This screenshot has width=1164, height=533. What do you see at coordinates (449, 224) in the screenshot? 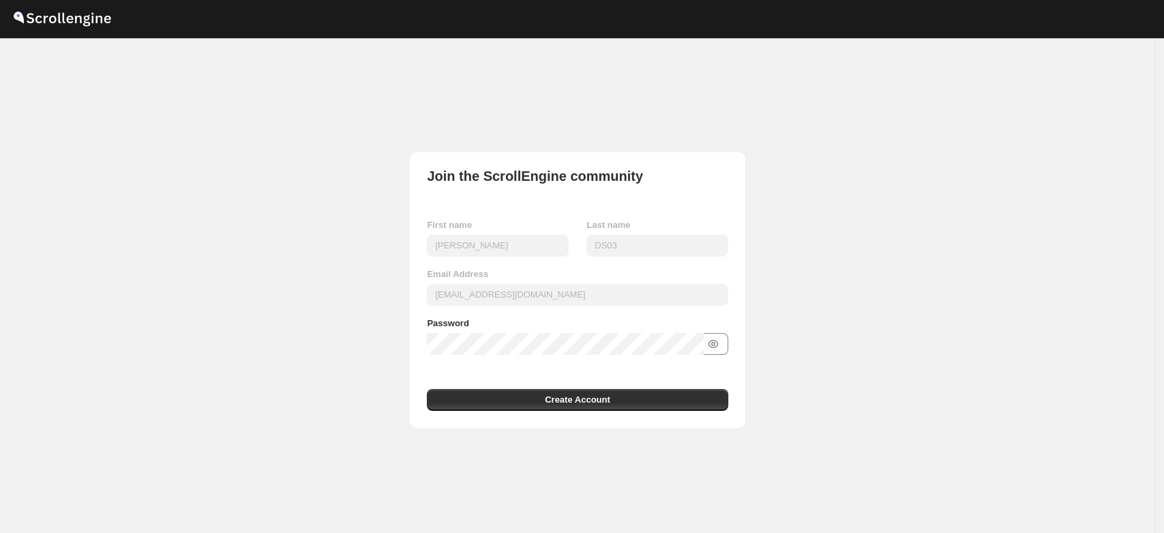
I see `b: First name` at bounding box center [449, 224].